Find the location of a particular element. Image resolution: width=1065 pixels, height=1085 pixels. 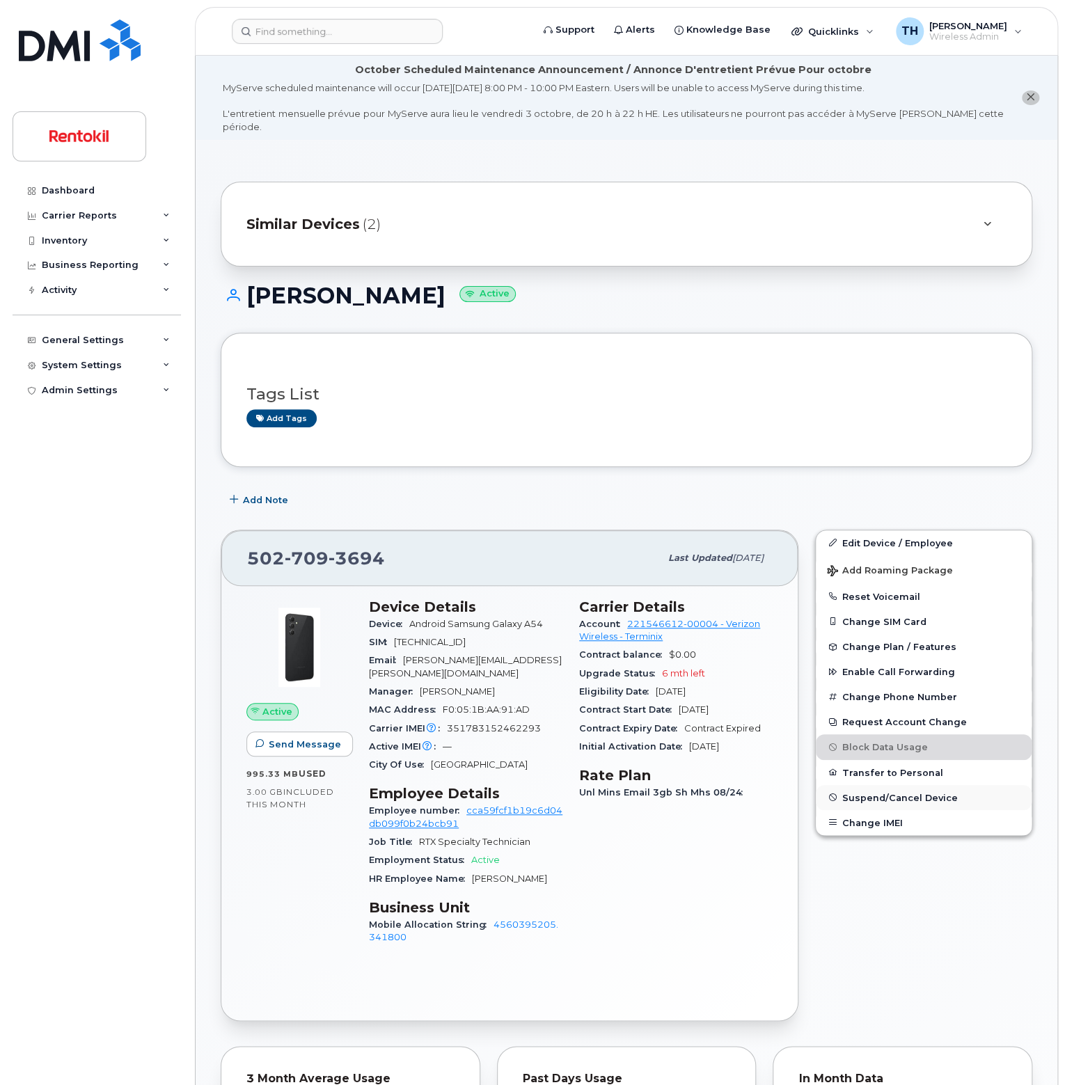

span: Eligibility Date is located at coordinates (617, 691).